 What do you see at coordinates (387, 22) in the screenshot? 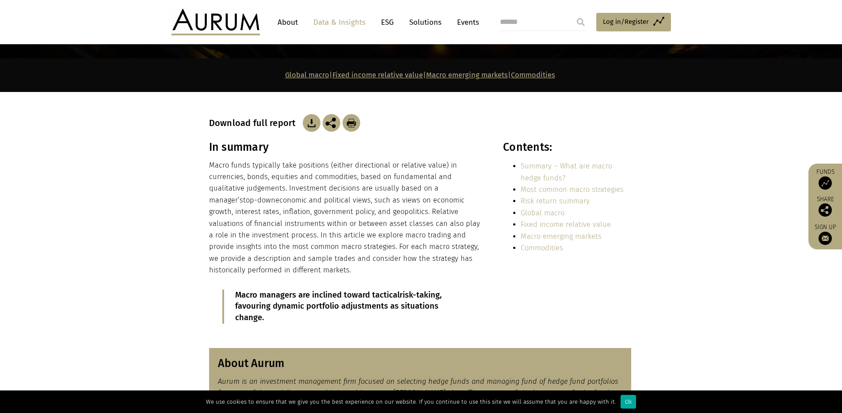
I see `a: ESG` at bounding box center [387, 22].